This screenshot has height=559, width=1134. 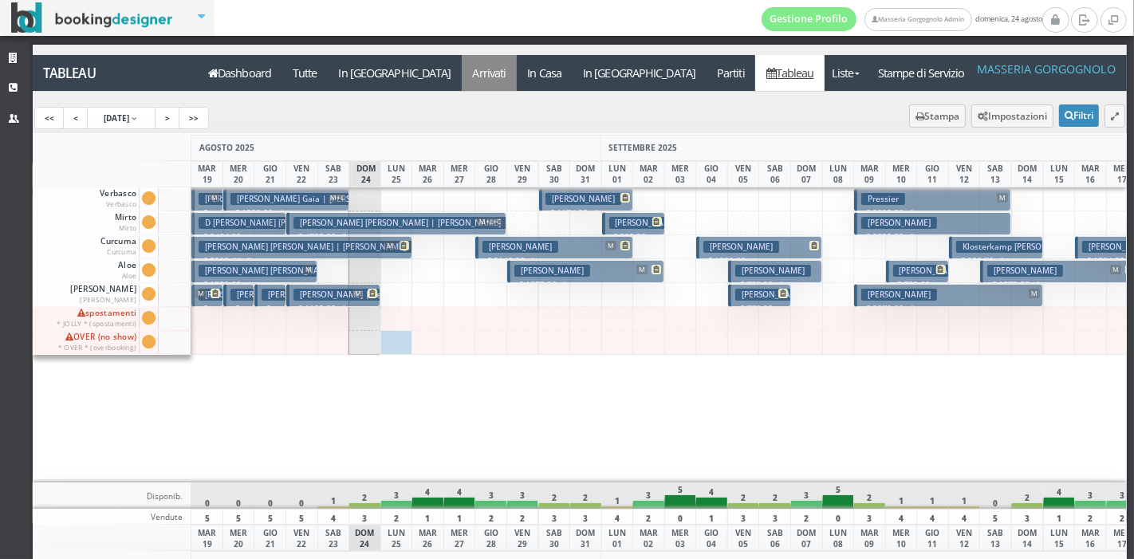 What do you see at coordinates (937, 116) in the screenshot?
I see `button: Stampa` at bounding box center [937, 116].